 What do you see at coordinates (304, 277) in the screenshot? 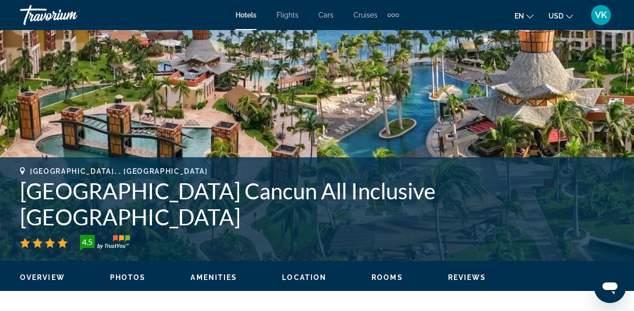
I see `button: Location` at bounding box center [304, 277].